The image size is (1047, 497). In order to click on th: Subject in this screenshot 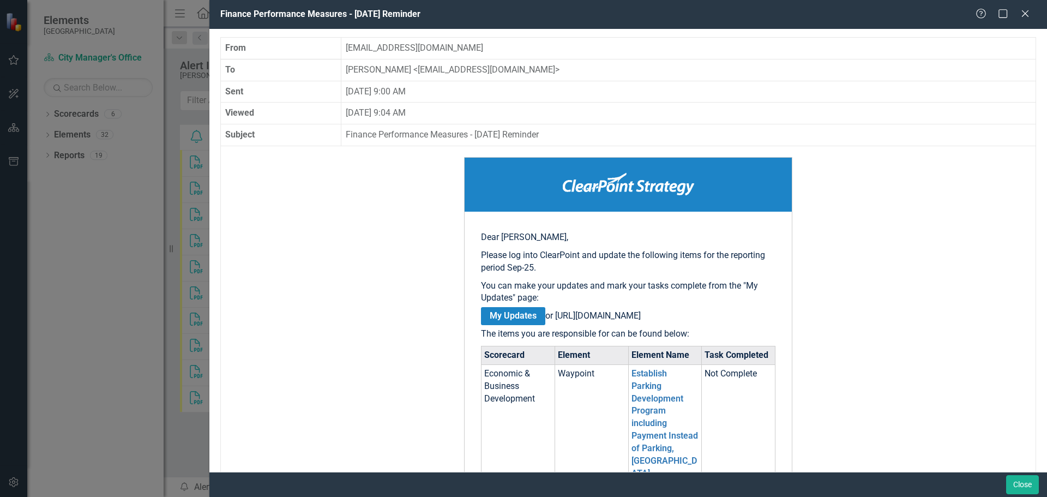, I will do `click(281, 135)`.